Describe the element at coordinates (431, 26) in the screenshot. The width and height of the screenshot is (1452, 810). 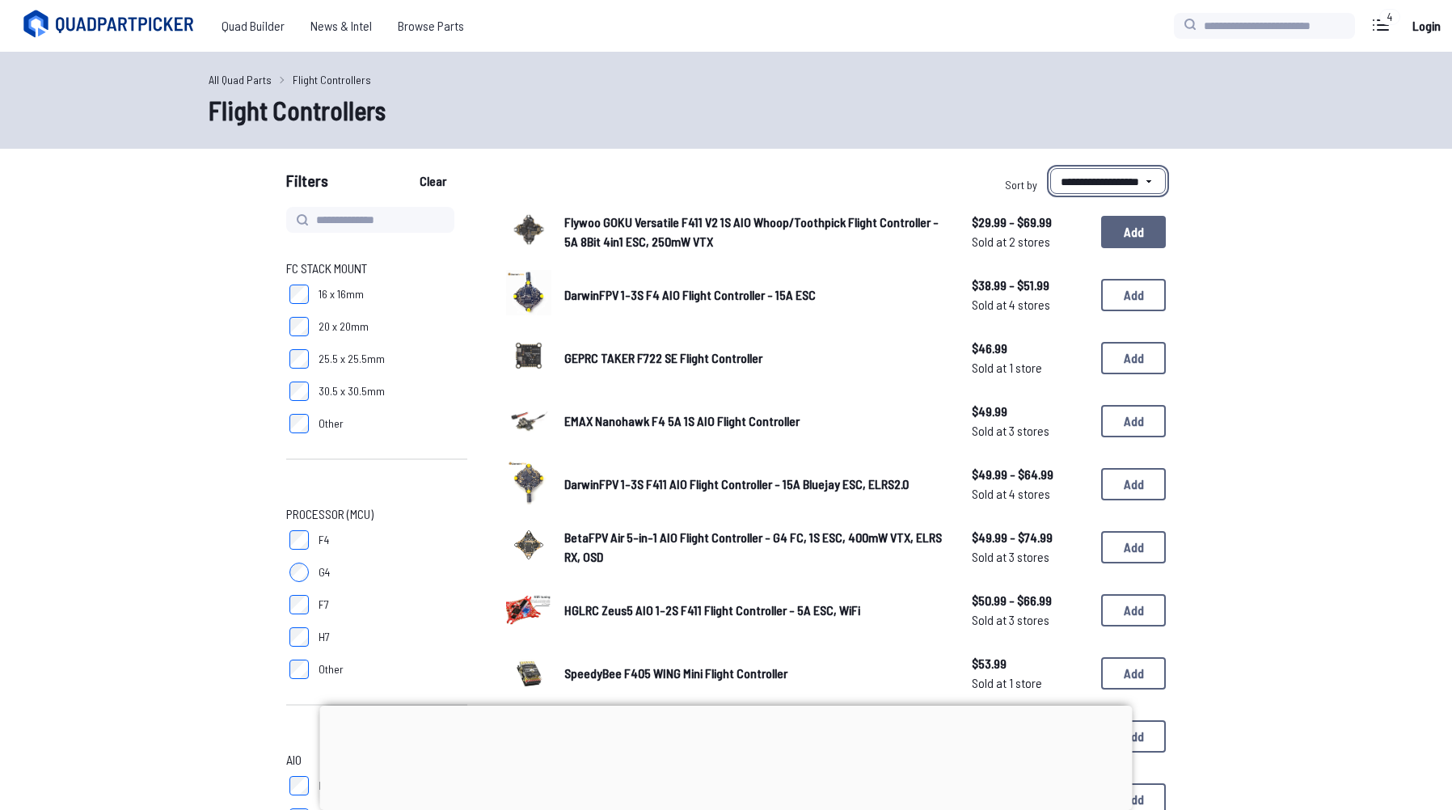
I see `a: Browse Parts` at that location.